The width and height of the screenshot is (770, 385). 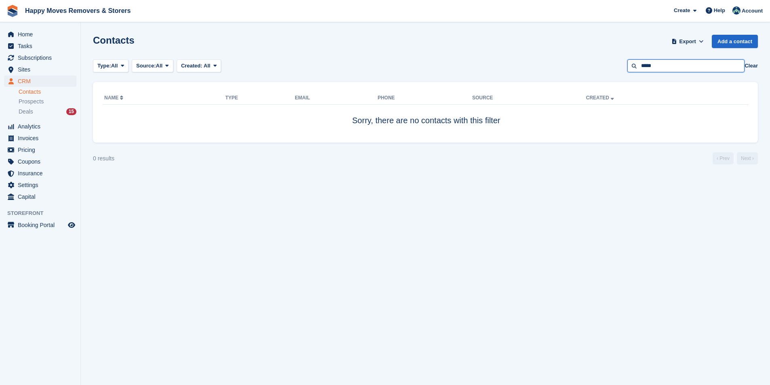 I want to click on a: Next, so click(x=747, y=158).